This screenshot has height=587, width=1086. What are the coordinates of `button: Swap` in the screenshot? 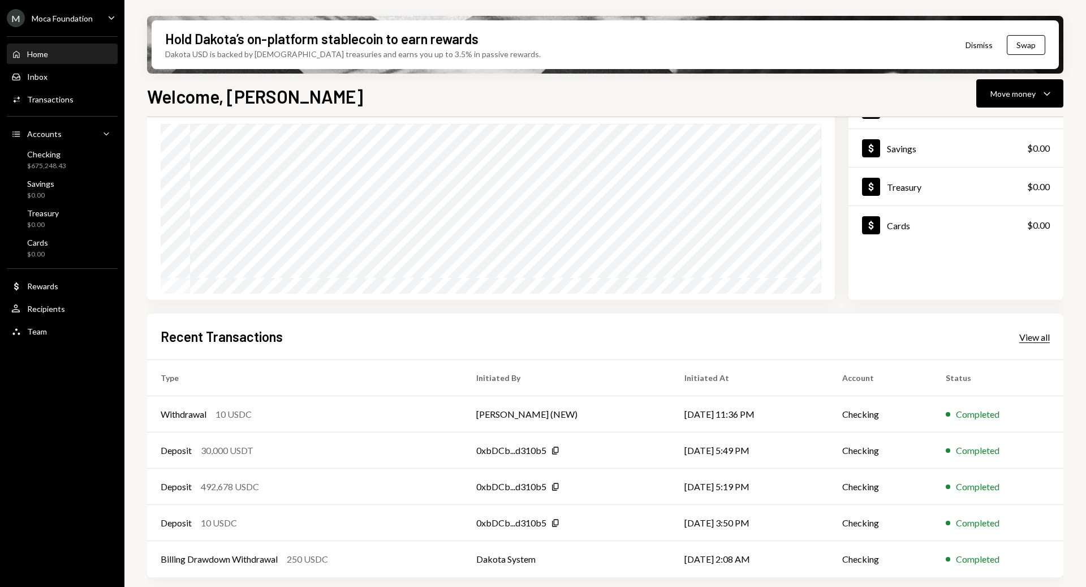 It's located at (1026, 45).